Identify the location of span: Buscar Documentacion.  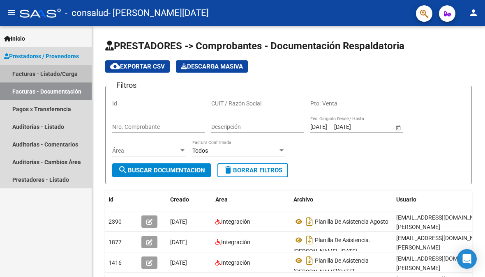
(161, 170).